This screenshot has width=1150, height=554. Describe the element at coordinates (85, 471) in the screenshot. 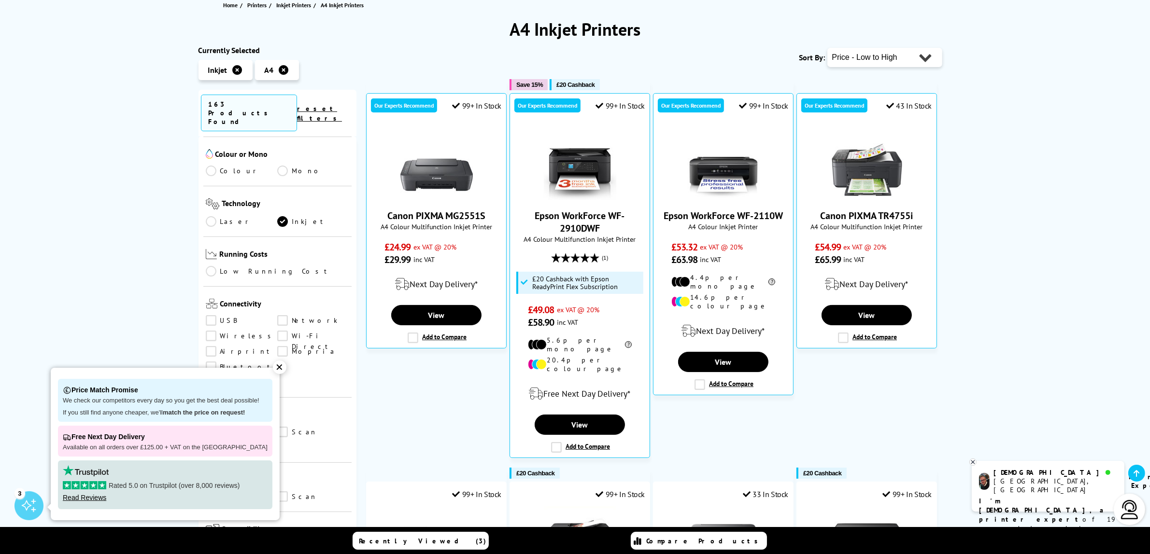

I see `img: trustpilot rating` at that location.